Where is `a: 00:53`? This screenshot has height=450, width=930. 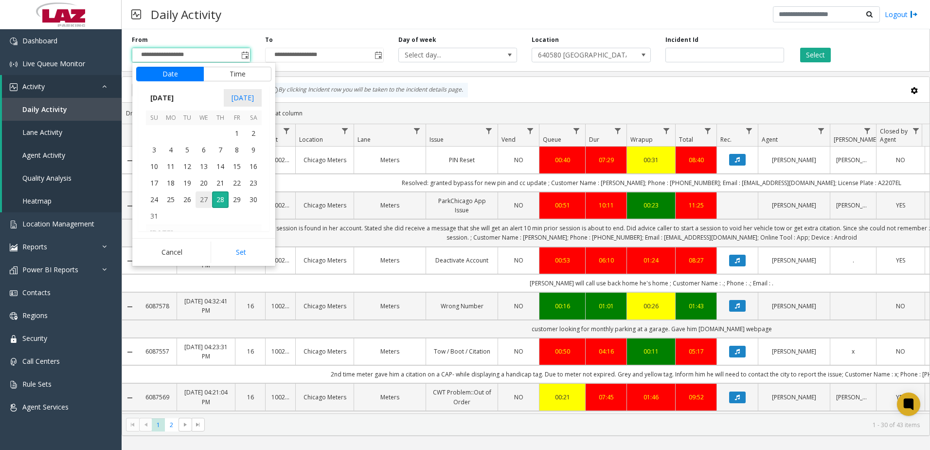
a: 00:53 is located at coordinates (563, 260).